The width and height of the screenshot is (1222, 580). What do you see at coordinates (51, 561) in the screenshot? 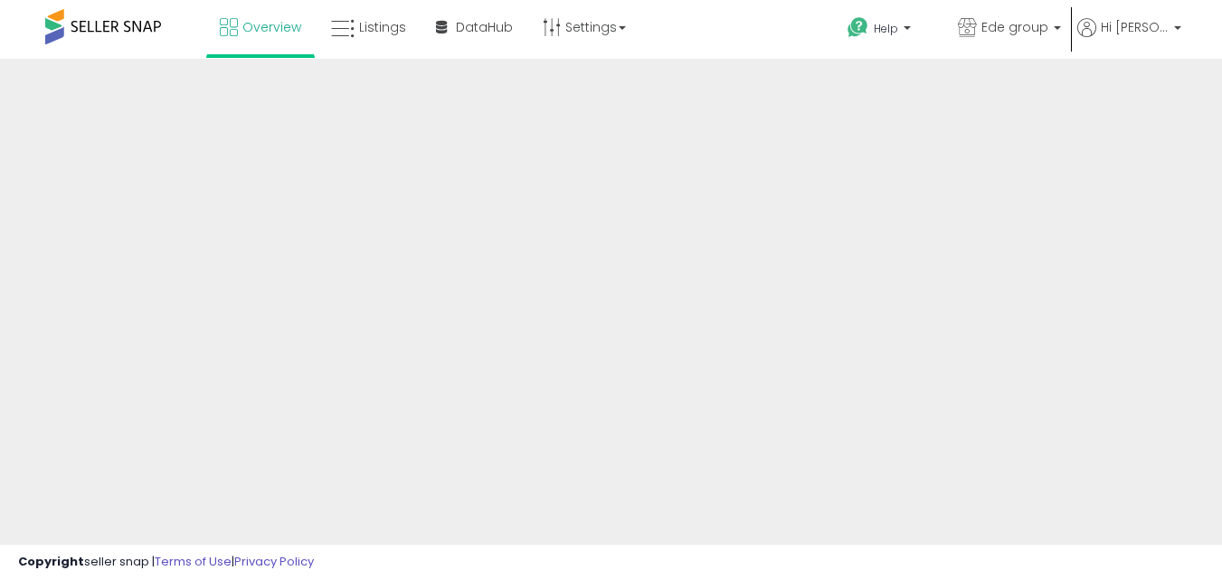
I see `strong: Copyright` at bounding box center [51, 561].